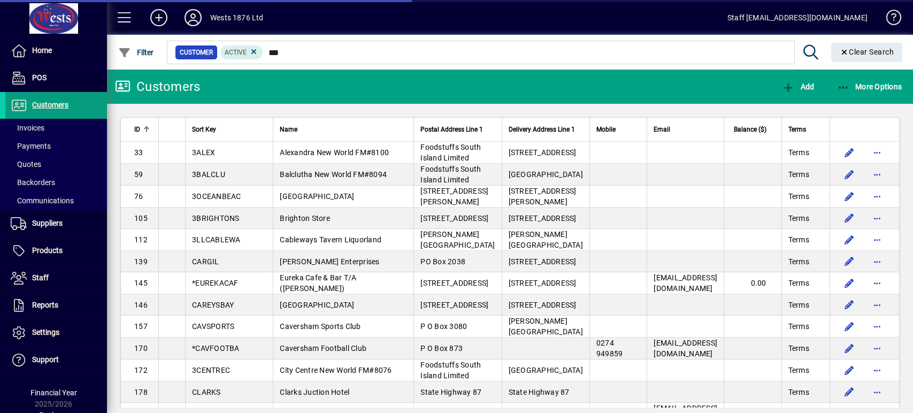 This screenshot has height=413, width=913. Describe the element at coordinates (213, 305) in the screenshot. I see `span: CAREYSBAY` at that location.